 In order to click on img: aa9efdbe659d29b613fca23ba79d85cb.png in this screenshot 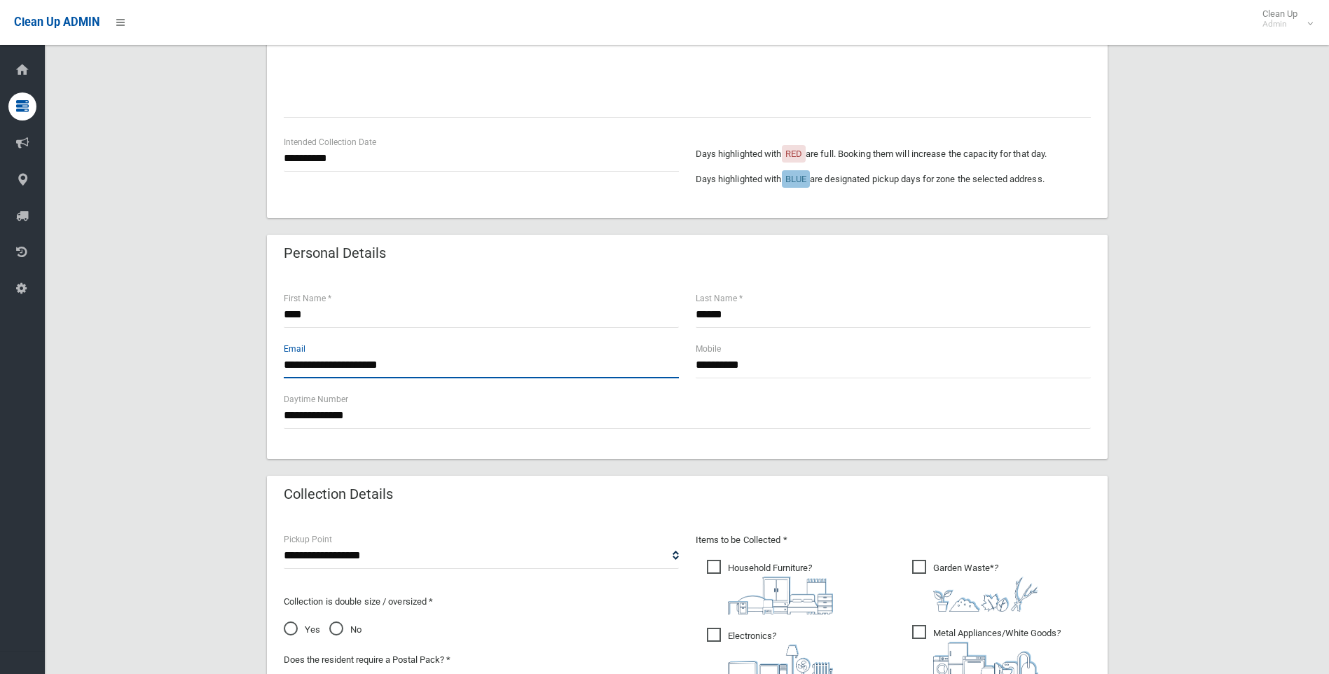, I will do `click(780, 595)`.